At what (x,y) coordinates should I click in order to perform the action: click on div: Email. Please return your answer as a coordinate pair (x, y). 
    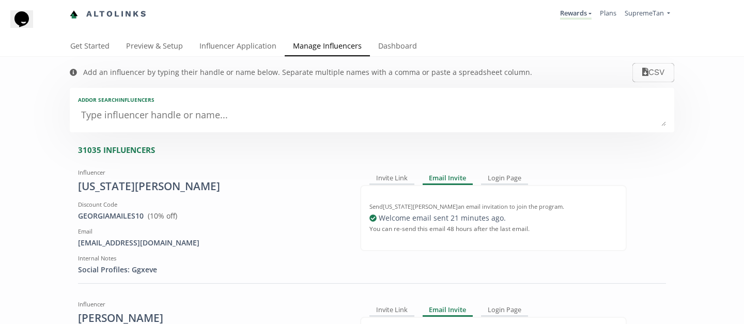
    Looking at the image, I should click on (211, 232).